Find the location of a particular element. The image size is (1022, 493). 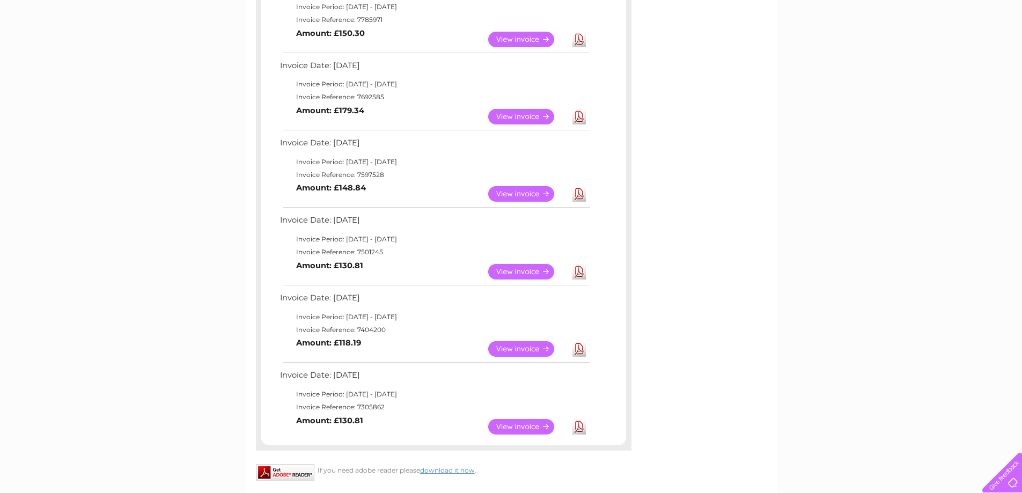

a: 0333 014 3131 is located at coordinates (857, 12).